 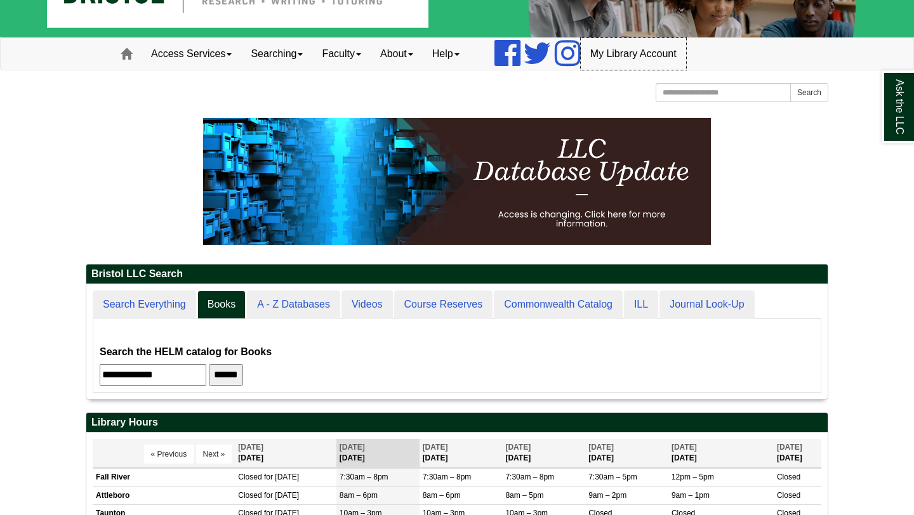 I want to click on a: Commonwealth Catalog, so click(x=558, y=305).